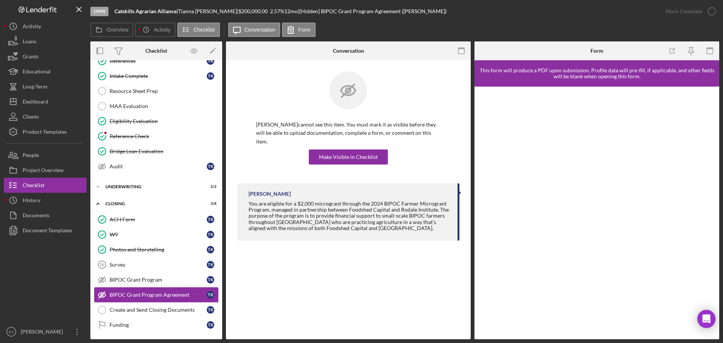 Image resolution: width=723 pixels, height=343 pixels. I want to click on div: Form, so click(597, 51).